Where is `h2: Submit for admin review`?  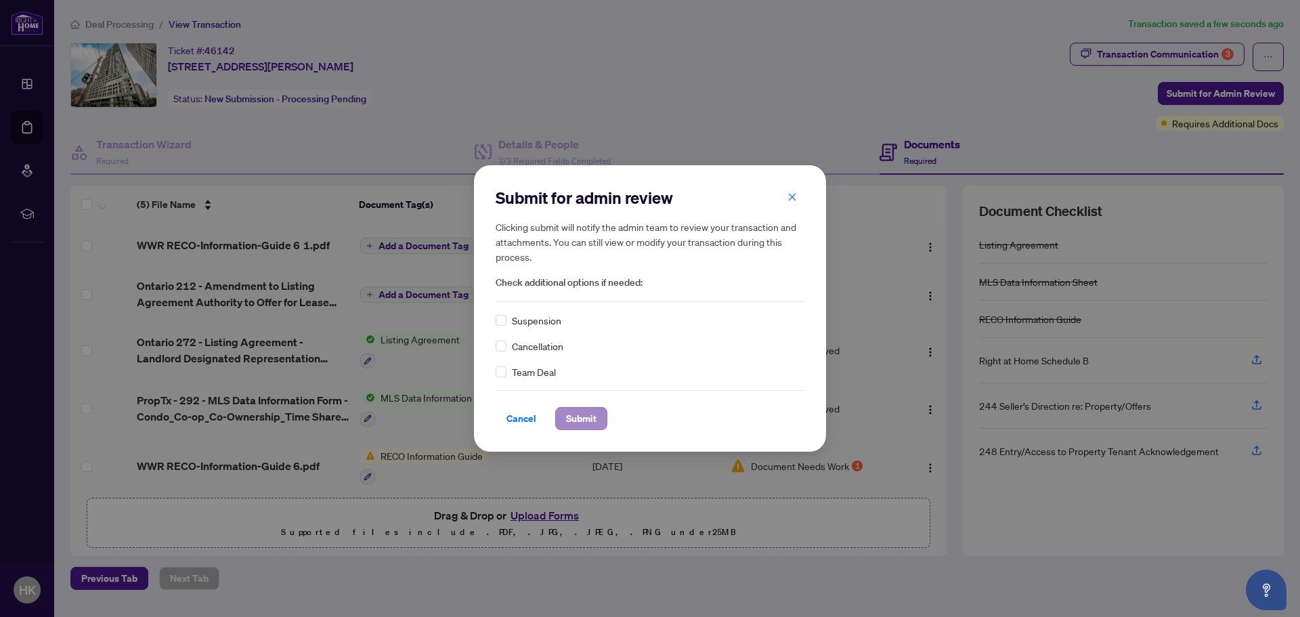 h2: Submit for admin review is located at coordinates (650, 198).